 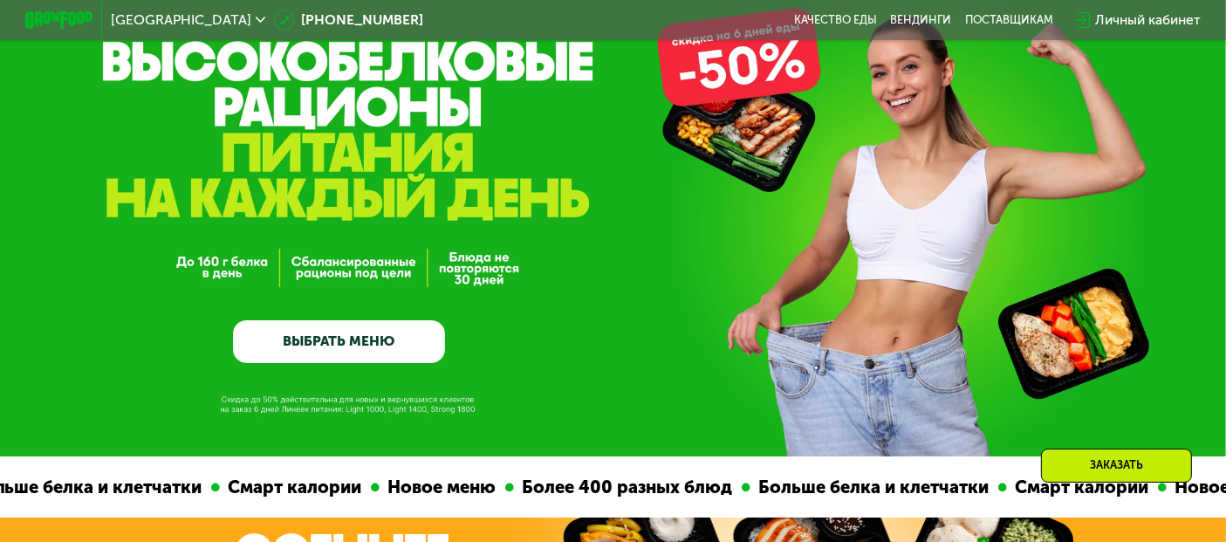 I want to click on div: Заказать, so click(x=1116, y=465).